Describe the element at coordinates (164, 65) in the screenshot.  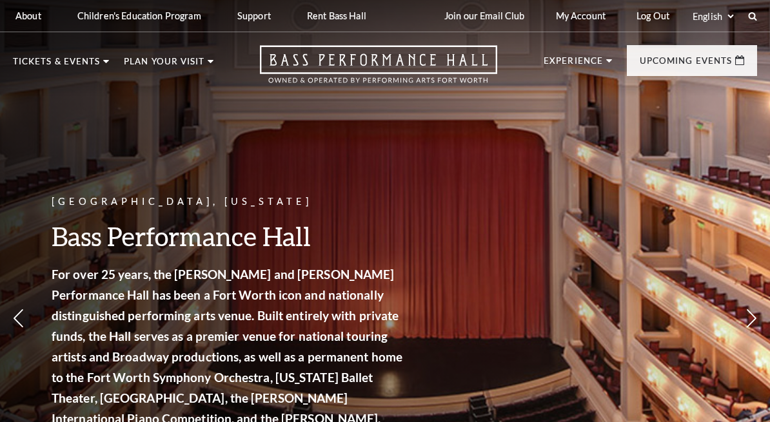
I see `p: Plan Your Visit` at that location.